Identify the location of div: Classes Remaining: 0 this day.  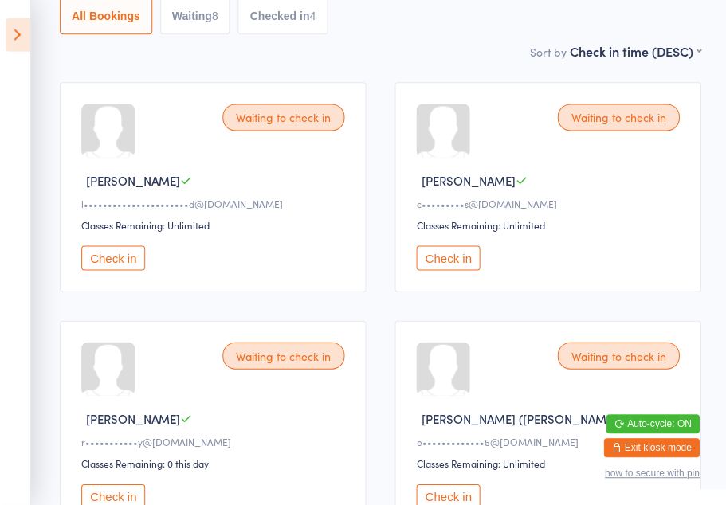
(216, 463).